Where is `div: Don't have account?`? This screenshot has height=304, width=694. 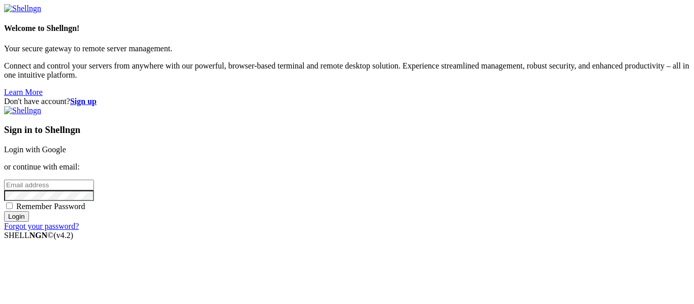
div: Don't have account? is located at coordinates (347, 102).